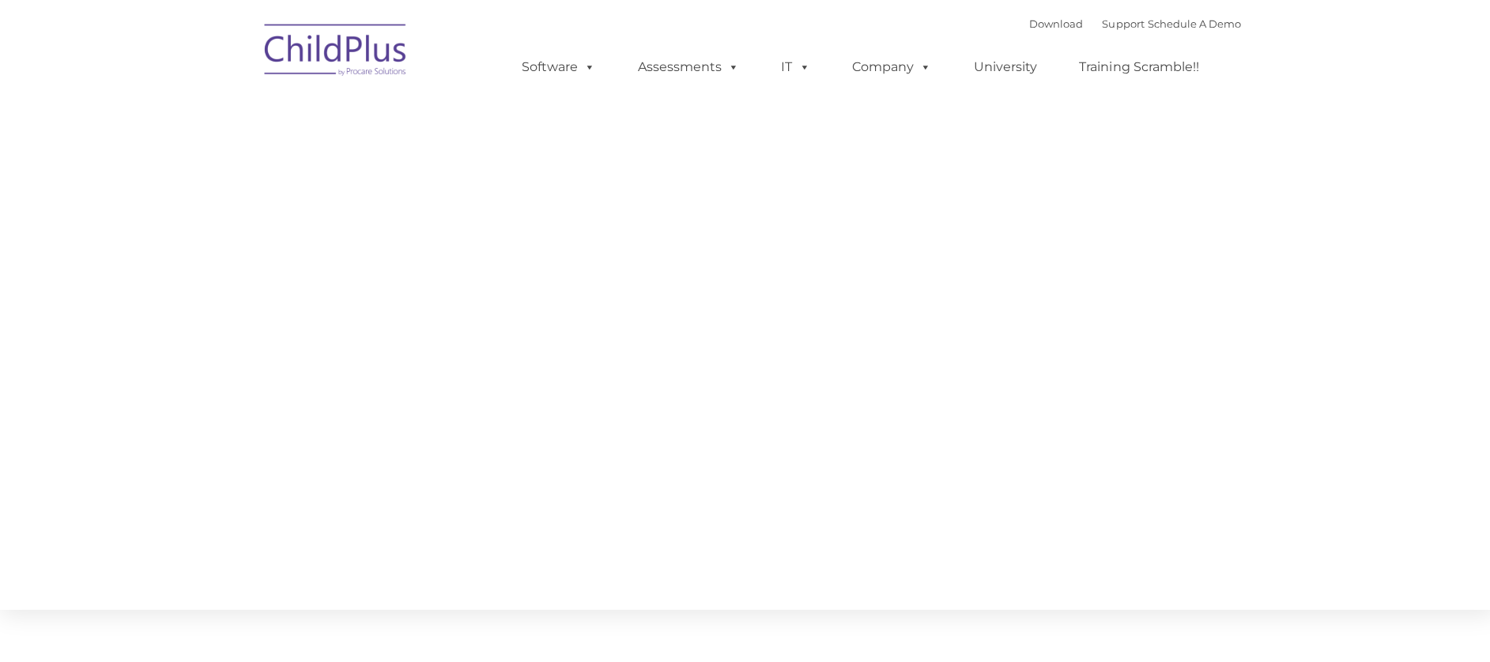 This screenshot has height=662, width=1490. Describe the element at coordinates (334, 52) in the screenshot. I see `img: ChildPlus by Procare Solutions` at that location.